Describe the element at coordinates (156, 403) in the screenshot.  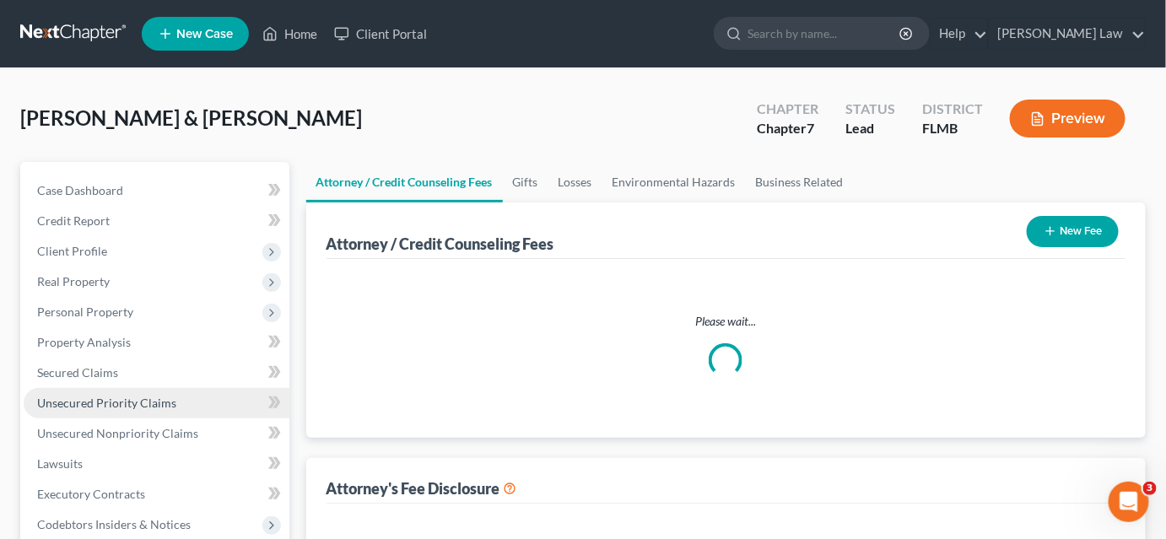
I see `a: Unsecured Priority Claims` at that location.